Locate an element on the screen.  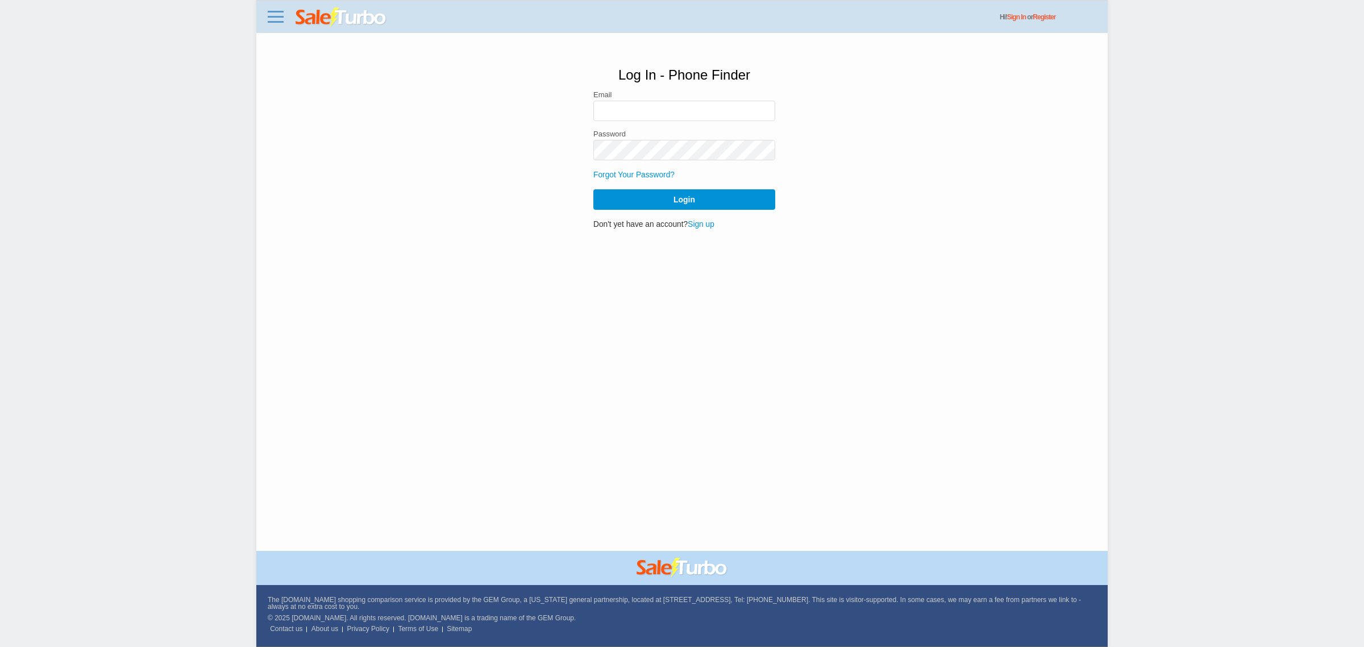
h1: Log In - Phone Finder is located at coordinates (684, 75).